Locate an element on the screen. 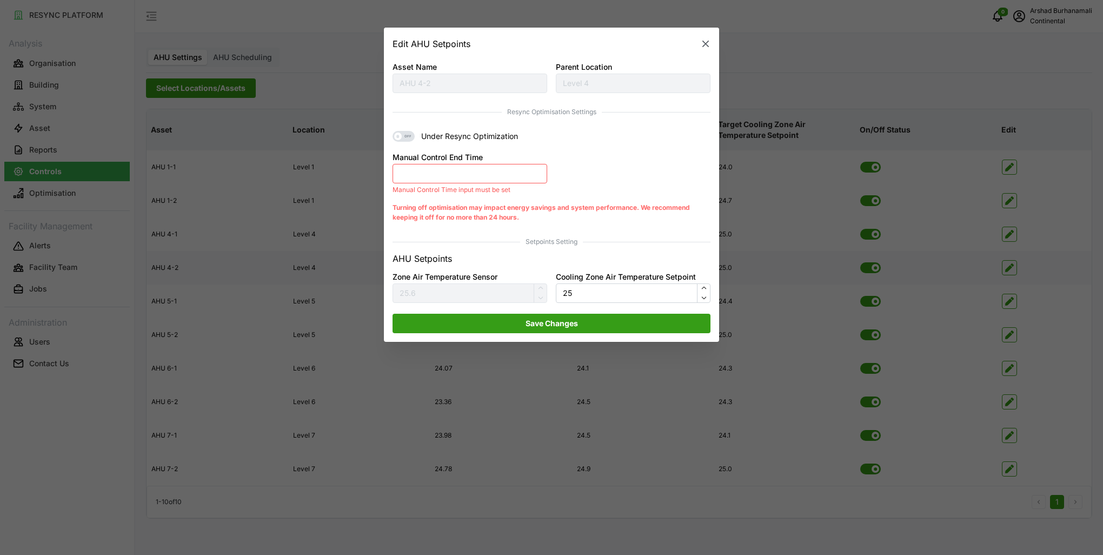 The width and height of the screenshot is (1103, 555). p: Turning off optimisation may impact energy savings and system performance. We recommend keeping i... is located at coordinates (551, 212).